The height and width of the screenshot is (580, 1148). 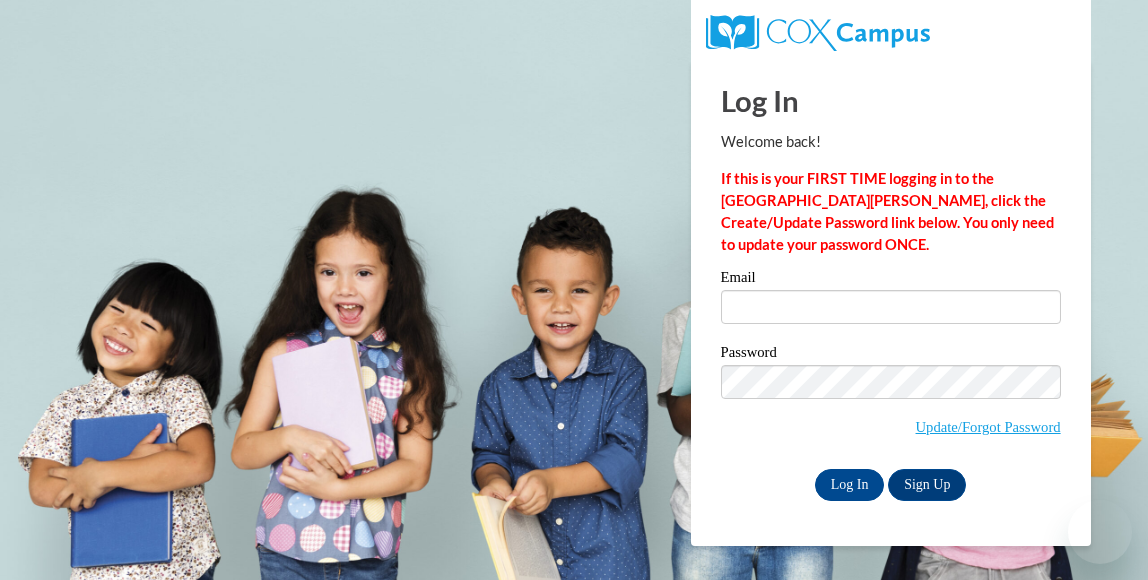 I want to click on img: COX Campus, so click(x=818, y=33).